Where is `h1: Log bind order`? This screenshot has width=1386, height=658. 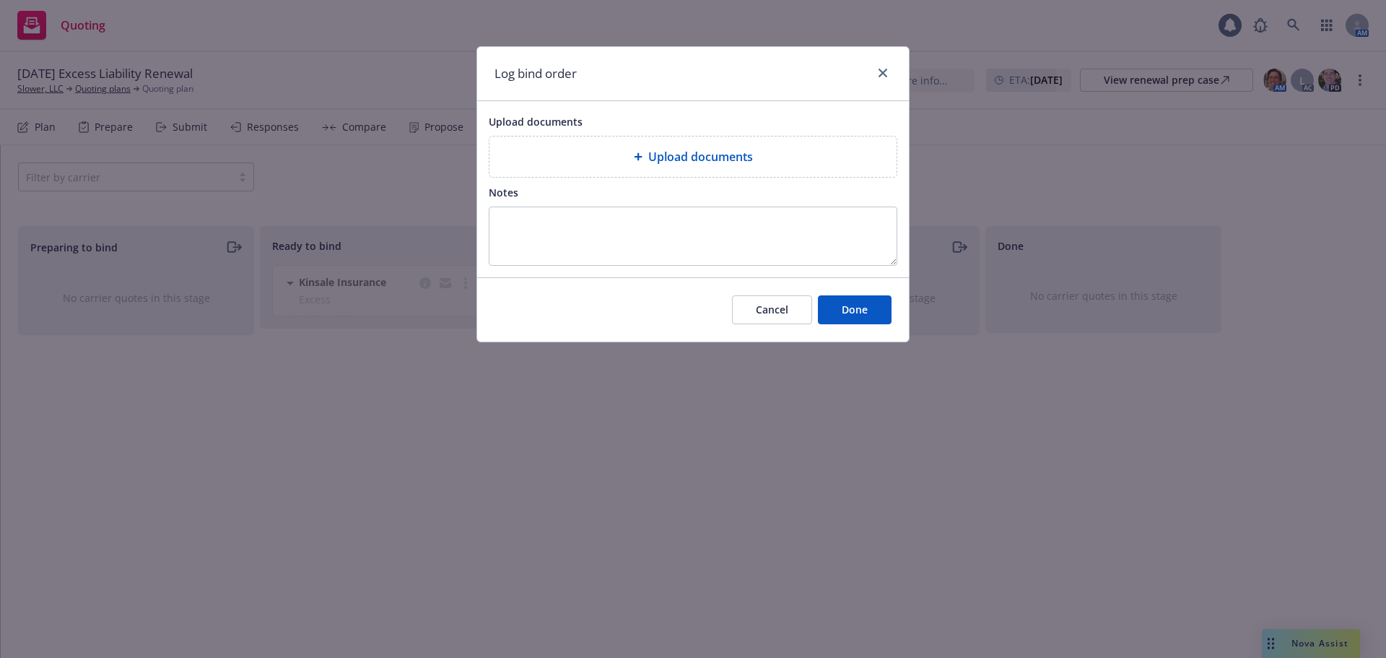 h1: Log bind order is located at coordinates (536, 74).